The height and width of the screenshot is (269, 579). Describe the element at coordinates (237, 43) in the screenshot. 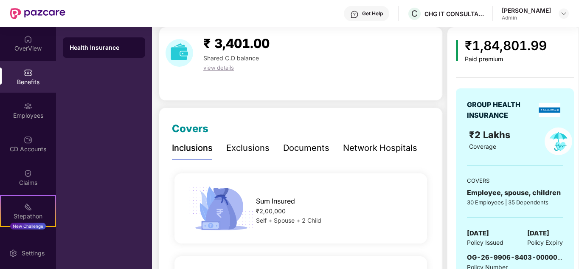

I see `span: ₹ 3,401.00` at that location.